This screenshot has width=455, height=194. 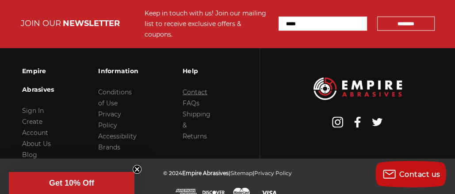 What do you see at coordinates (38, 80) in the screenshot?
I see `h3: Empire Abrasives` at bounding box center [38, 80].